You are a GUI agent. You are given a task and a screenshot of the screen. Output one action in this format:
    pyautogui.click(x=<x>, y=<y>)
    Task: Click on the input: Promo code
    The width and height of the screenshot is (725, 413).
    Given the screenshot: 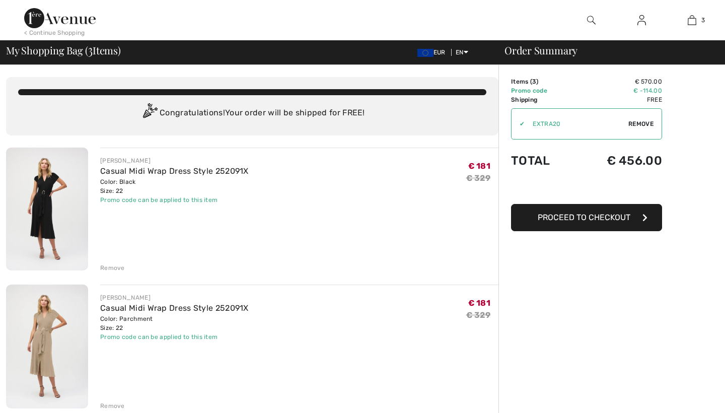 What is the action you would take?
    pyautogui.click(x=577, y=124)
    